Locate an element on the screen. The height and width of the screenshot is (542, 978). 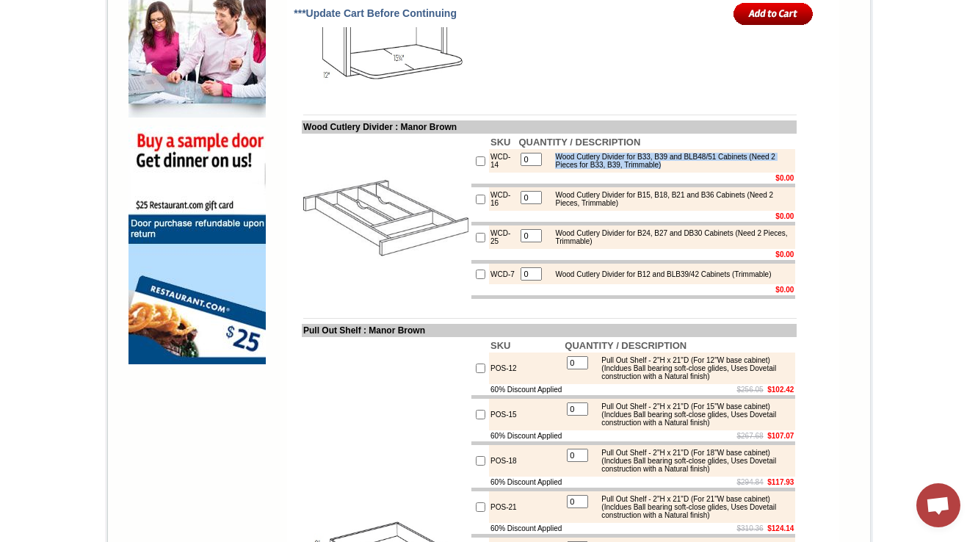
td: POS-12 is located at coordinates (526, 368).